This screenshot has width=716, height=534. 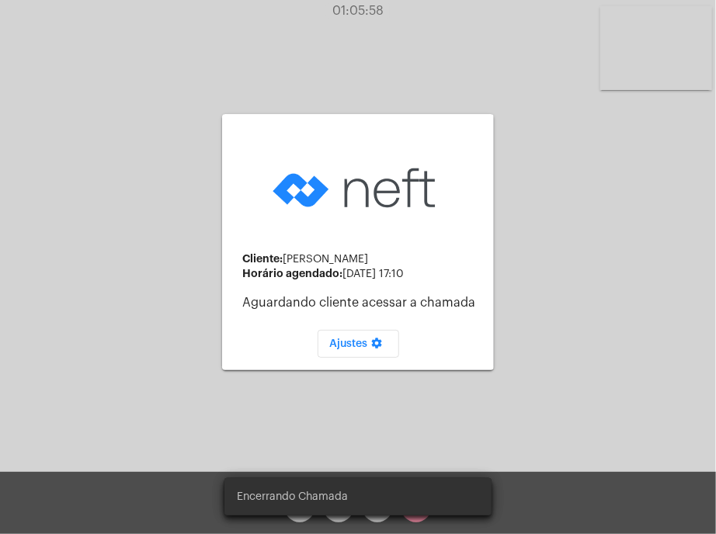 I want to click on button: Ajustes, so click(x=358, y=344).